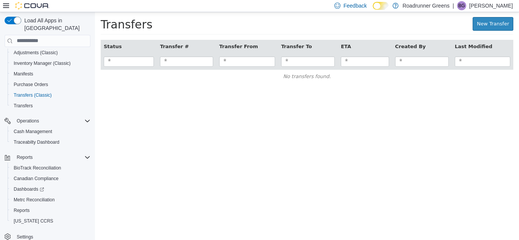 Image resolution: width=519 pixels, height=240 pixels. I want to click on button: Transfers (Classic), so click(51, 95).